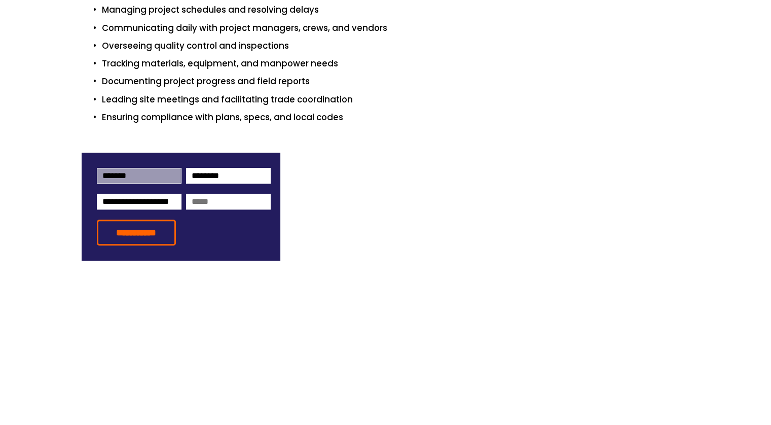 The image size is (771, 425). I want to click on p: Ensuring compliance with plans, specs, and local codes, so click(396, 117).